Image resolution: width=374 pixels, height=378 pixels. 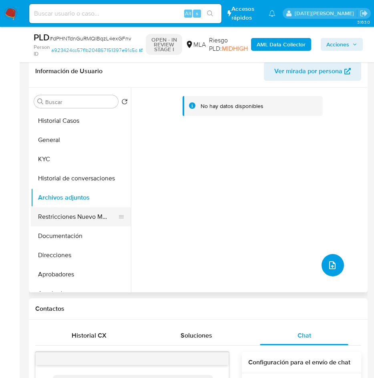 I want to click on h1: Contactos, so click(x=198, y=309).